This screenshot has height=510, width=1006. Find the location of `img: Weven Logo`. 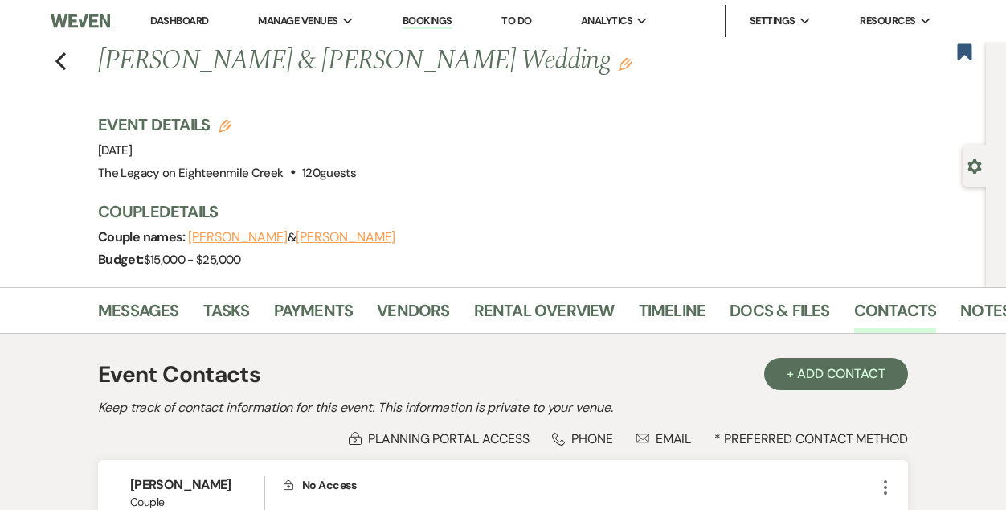

img: Weven Logo is located at coordinates (80, 21).